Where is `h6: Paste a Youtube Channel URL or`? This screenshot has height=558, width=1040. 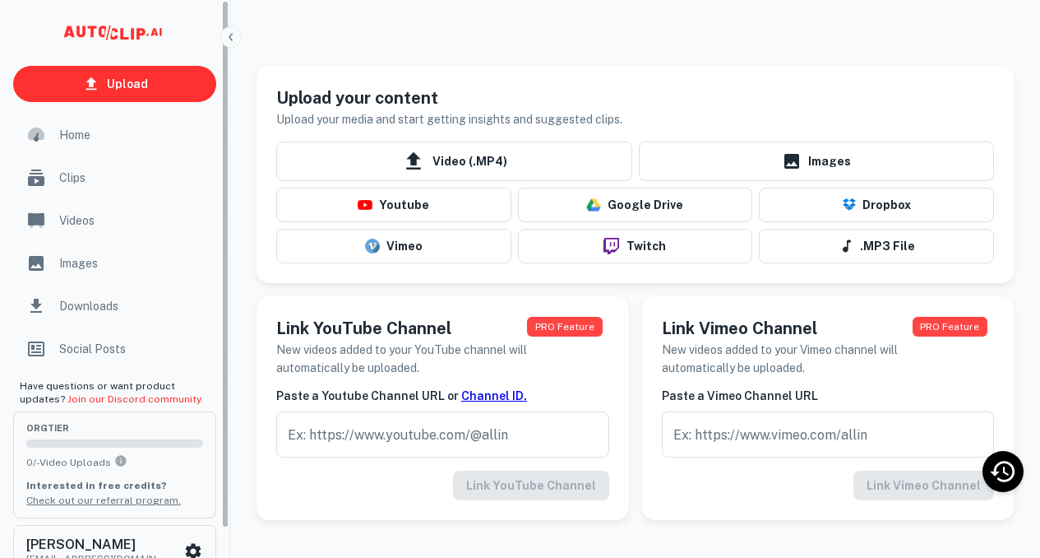 h6: Paste a Youtube Channel URL or is located at coordinates (442, 396).